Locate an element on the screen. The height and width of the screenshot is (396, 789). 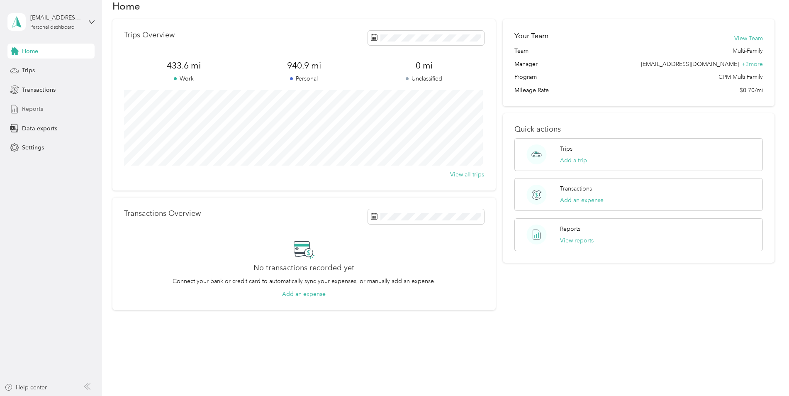
span: Settings is located at coordinates (33, 147).